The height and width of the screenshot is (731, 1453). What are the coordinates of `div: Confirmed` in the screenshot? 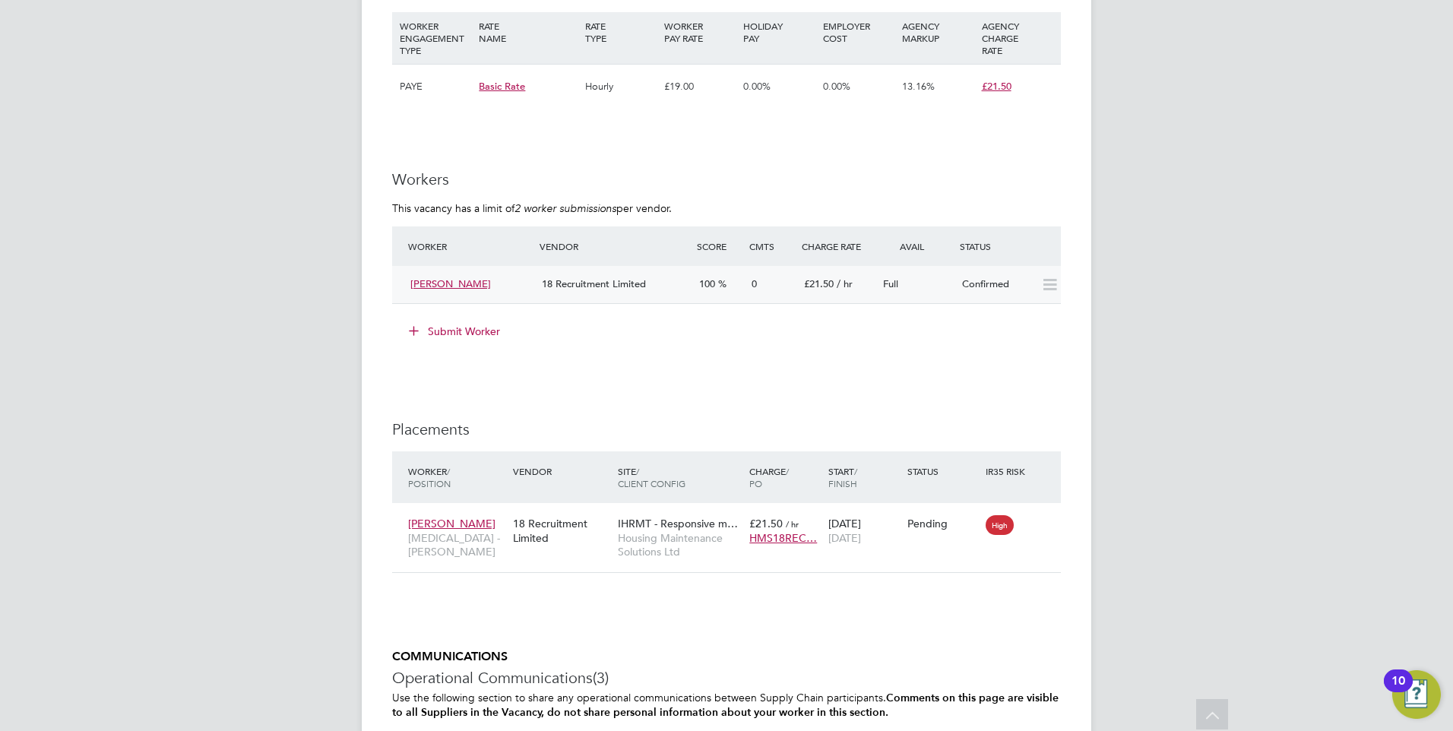 It's located at (995, 284).